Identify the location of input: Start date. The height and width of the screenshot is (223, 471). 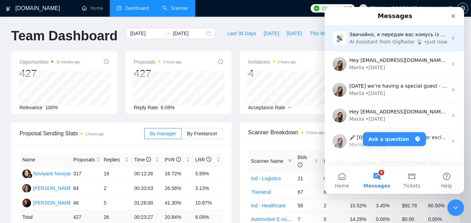
(146, 33).